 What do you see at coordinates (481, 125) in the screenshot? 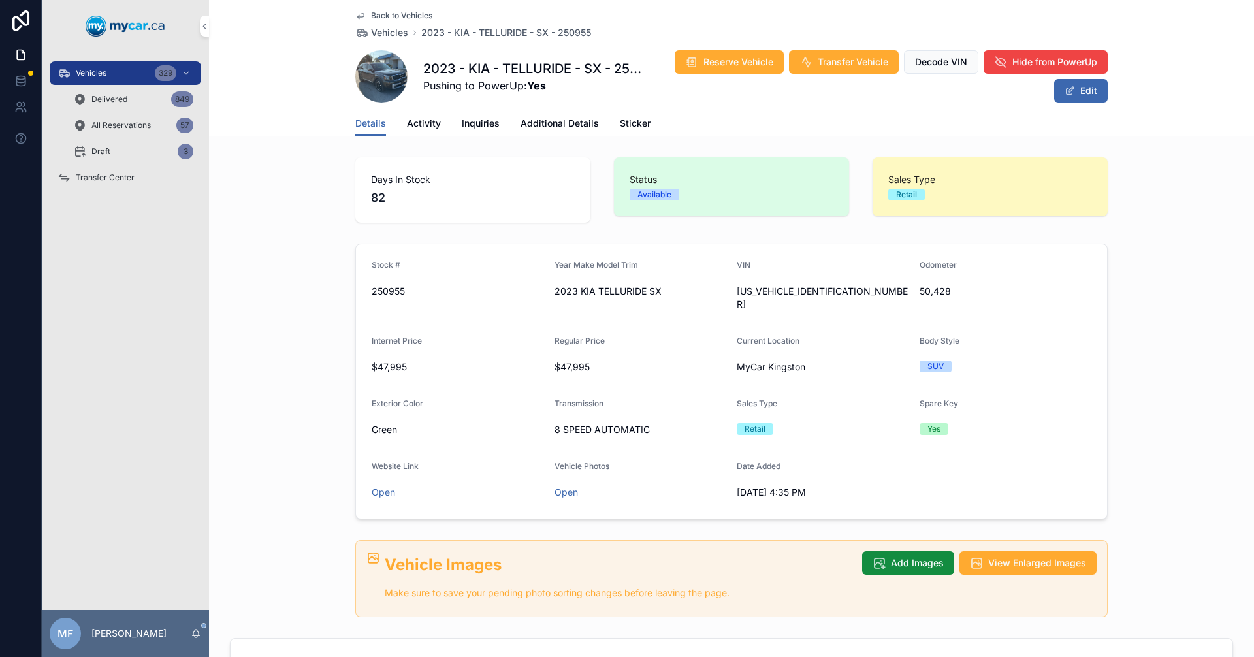
I see `a: Inquiries` at bounding box center [481, 125].